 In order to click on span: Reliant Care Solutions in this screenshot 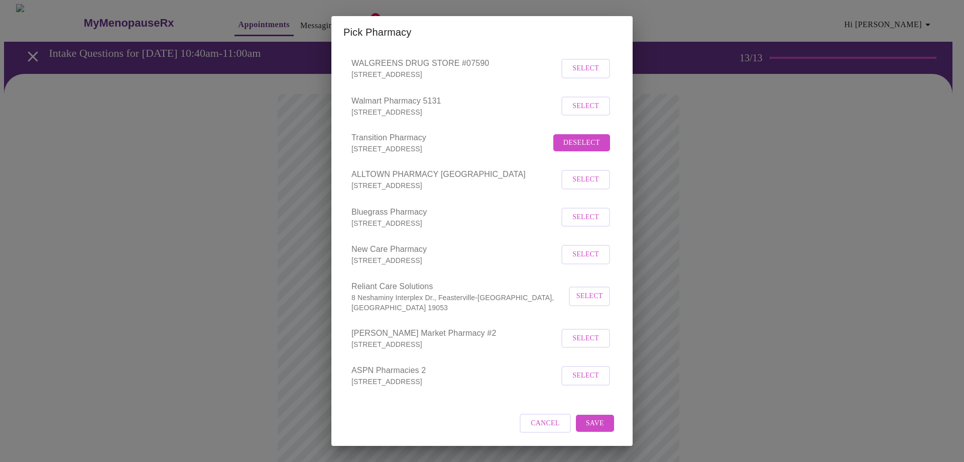, I will do `click(459, 286)`.